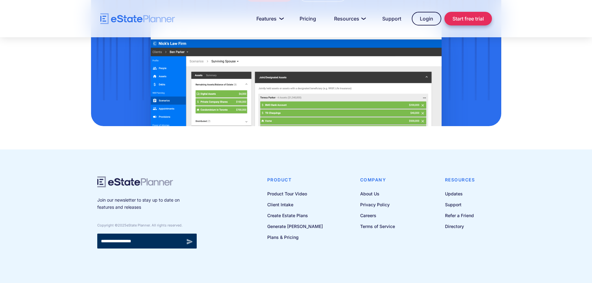  I want to click on a: Updates, so click(460, 194).